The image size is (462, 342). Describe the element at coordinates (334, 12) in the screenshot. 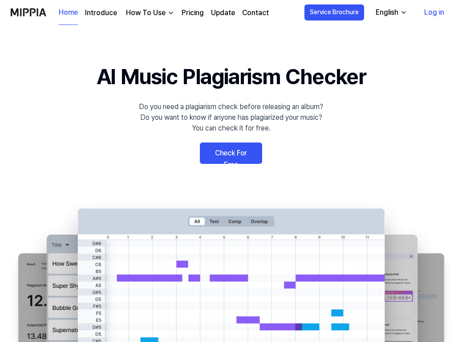

I see `a: Service Brochure` at that location.